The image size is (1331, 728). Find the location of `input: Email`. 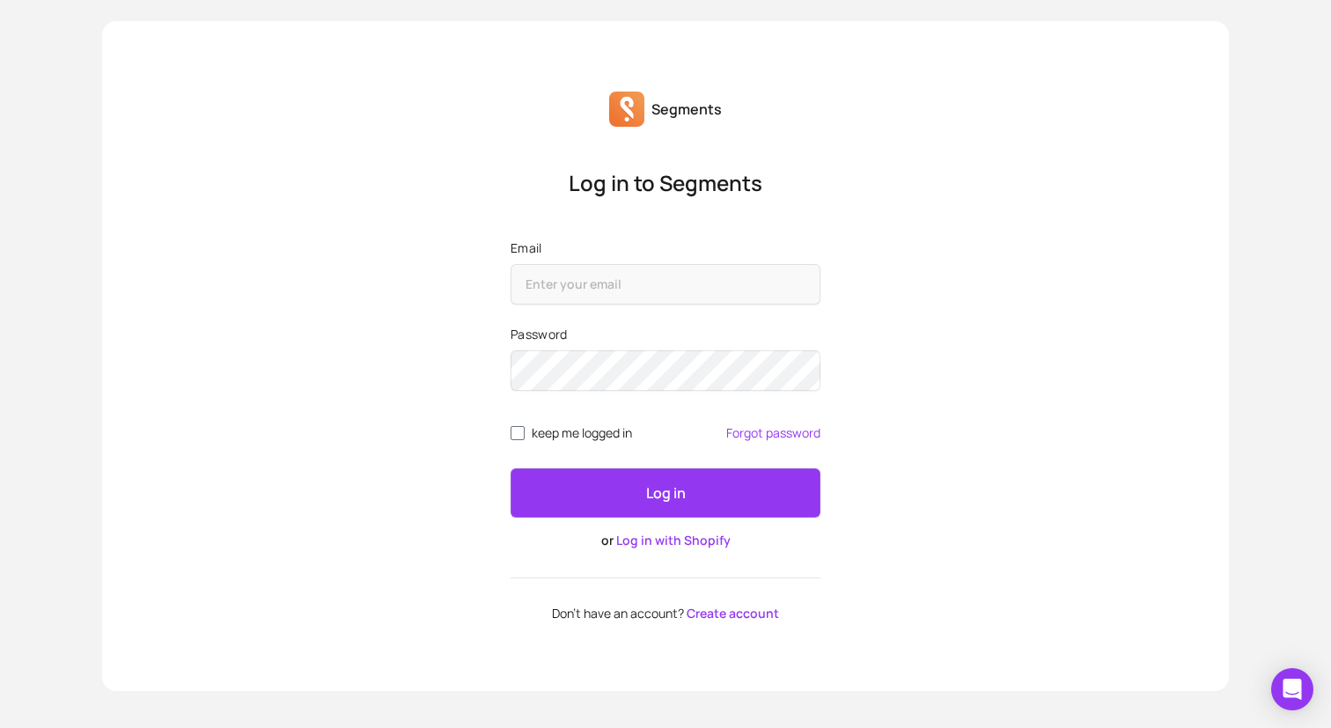

input: Email is located at coordinates (666, 284).